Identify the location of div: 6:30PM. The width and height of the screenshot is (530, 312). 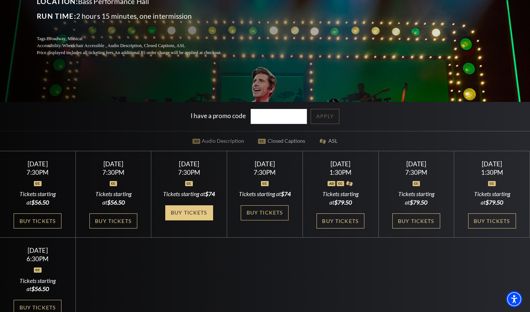
(38, 259).